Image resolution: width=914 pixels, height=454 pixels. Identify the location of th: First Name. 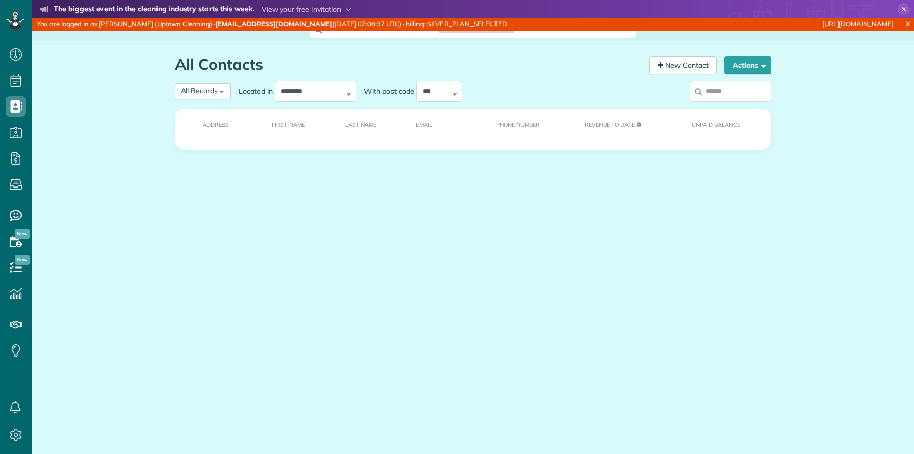
(293, 124).